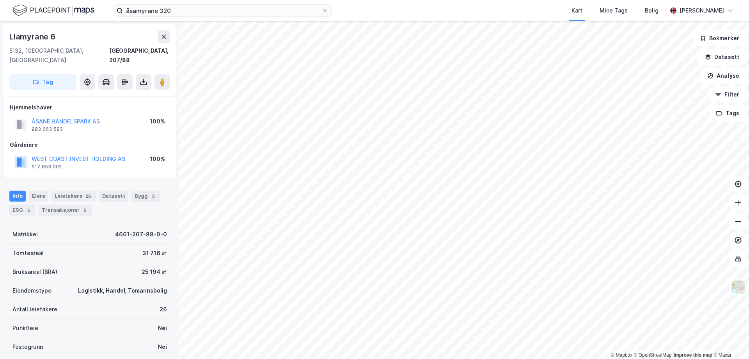 The height and width of the screenshot is (359, 749). I want to click on div: Bolig, so click(652, 11).